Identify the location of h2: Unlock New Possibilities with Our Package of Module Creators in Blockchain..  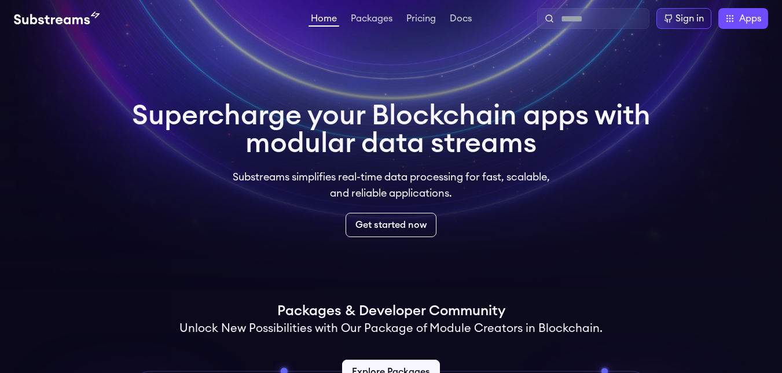
(391, 329).